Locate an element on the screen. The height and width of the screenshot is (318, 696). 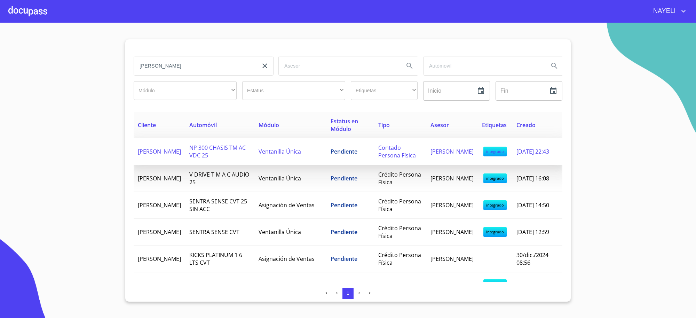
span: SENTRA SENSE CVT 25 SIN ACC is located at coordinates (218, 205).